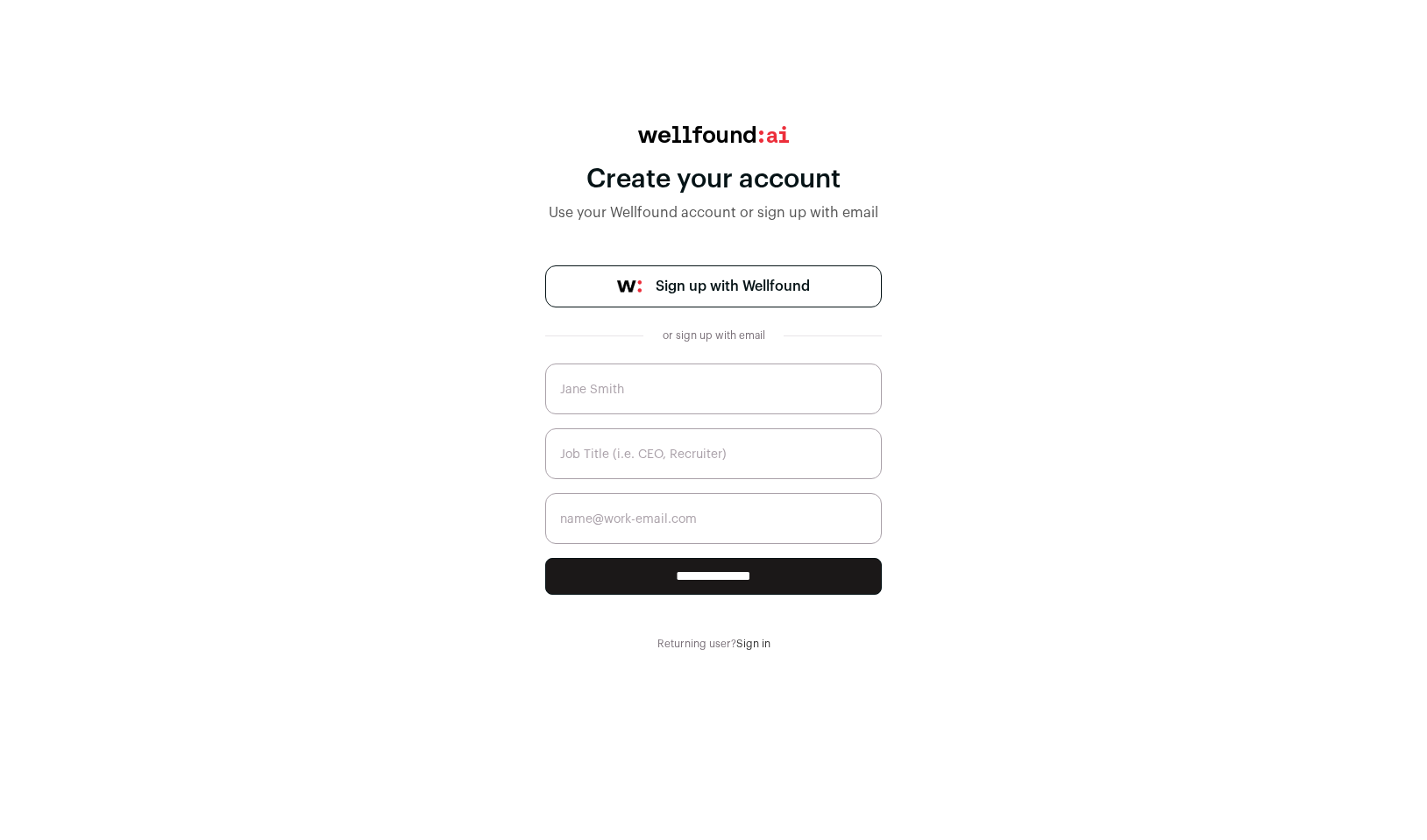 Image resolution: width=1427 pixels, height=840 pixels. Describe the element at coordinates (714, 644) in the screenshot. I see `div: Returning user?` at that location.